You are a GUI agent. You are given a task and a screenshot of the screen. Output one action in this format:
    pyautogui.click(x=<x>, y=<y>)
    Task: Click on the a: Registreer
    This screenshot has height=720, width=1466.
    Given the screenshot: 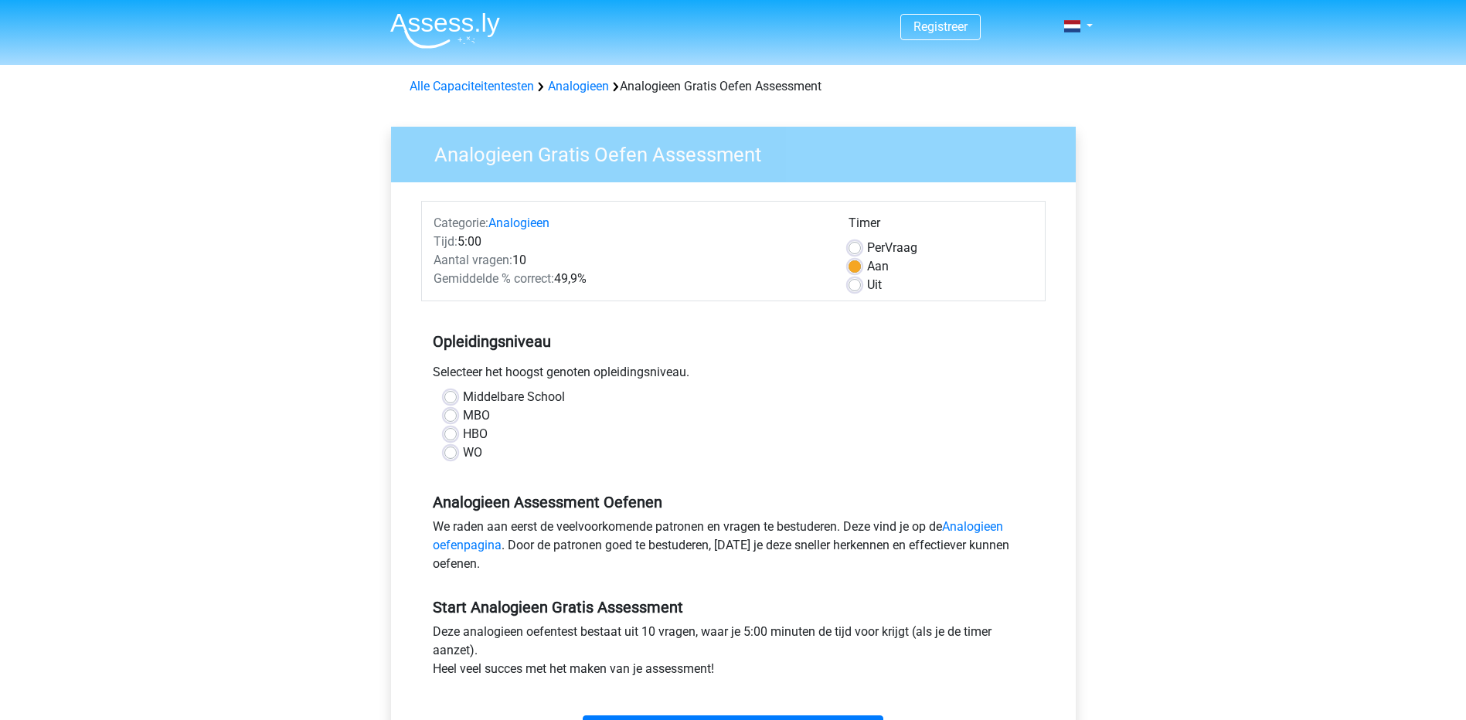 What is the action you would take?
    pyautogui.click(x=941, y=26)
    